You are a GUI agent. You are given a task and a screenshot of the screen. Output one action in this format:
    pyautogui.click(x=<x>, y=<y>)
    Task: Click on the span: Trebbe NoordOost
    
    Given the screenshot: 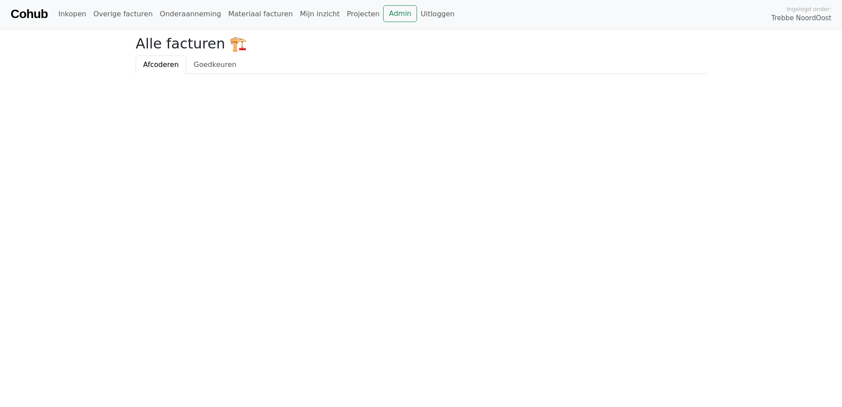 What is the action you would take?
    pyautogui.click(x=802, y=18)
    